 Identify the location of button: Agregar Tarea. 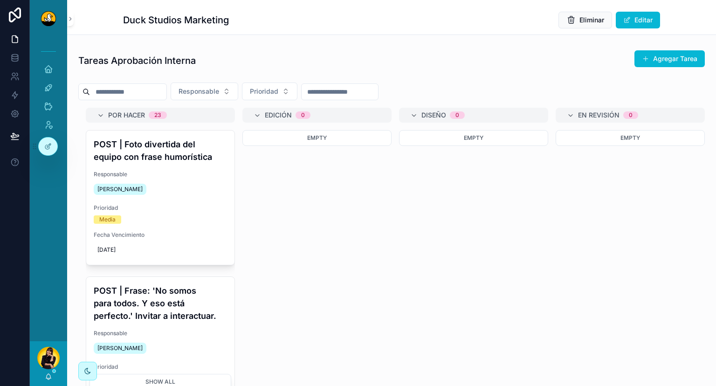
(669, 59).